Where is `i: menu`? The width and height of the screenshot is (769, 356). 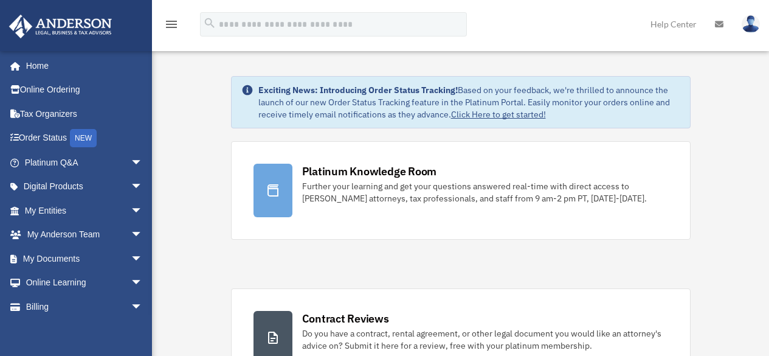 i: menu is located at coordinates (171, 24).